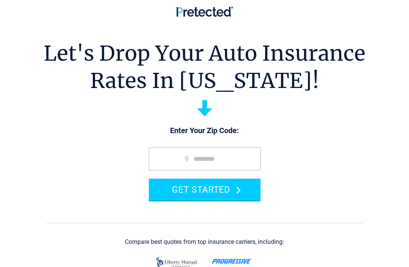 This screenshot has height=267, width=409. I want to click on img: Pretected Logo, so click(205, 11).